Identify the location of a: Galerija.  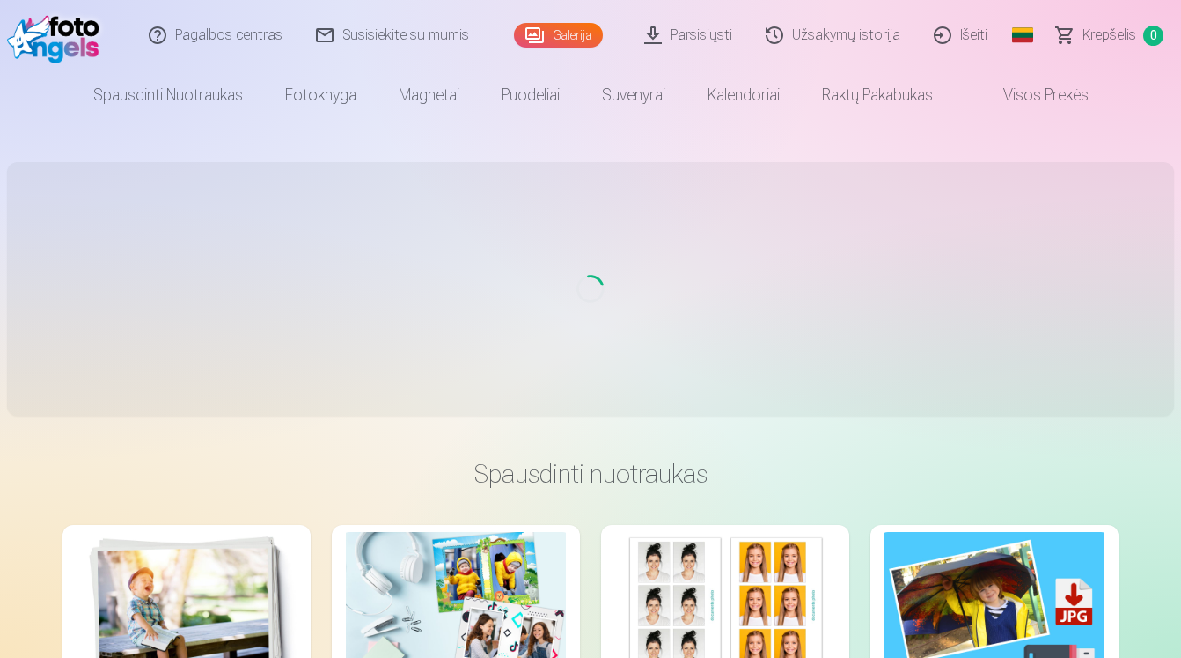
(558, 35).